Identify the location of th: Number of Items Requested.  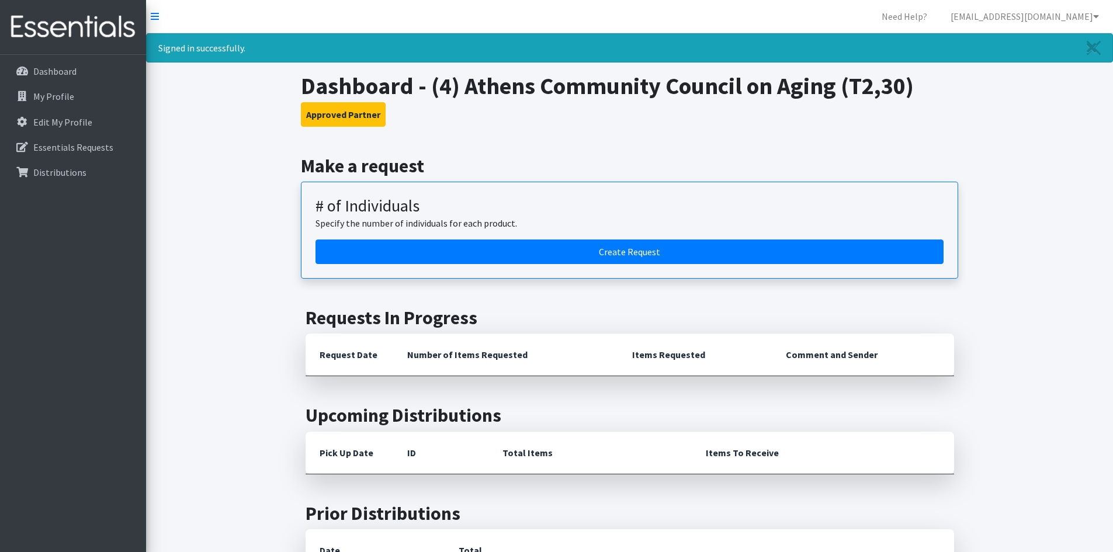
(506, 355).